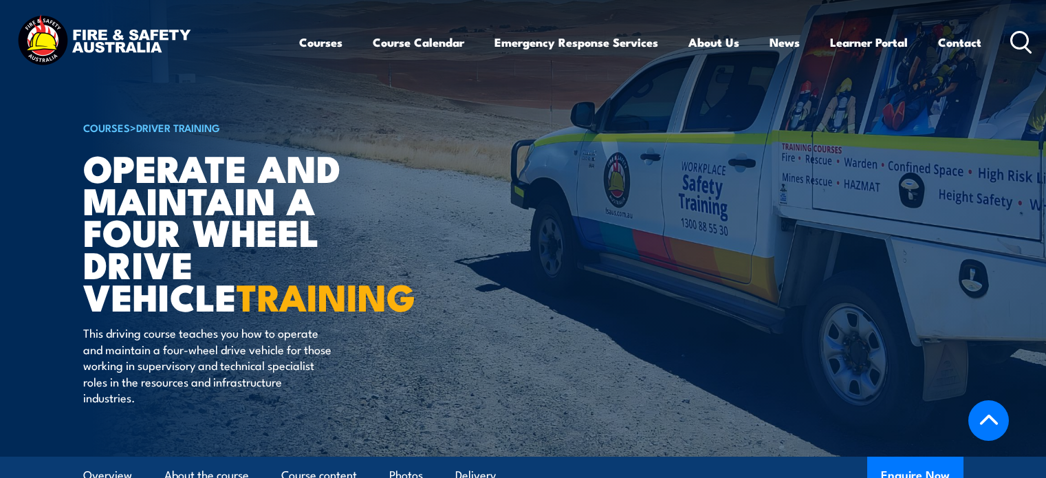 This screenshot has height=478, width=1046. Describe the element at coordinates (869, 42) in the screenshot. I see `a: Learner Portal` at that location.